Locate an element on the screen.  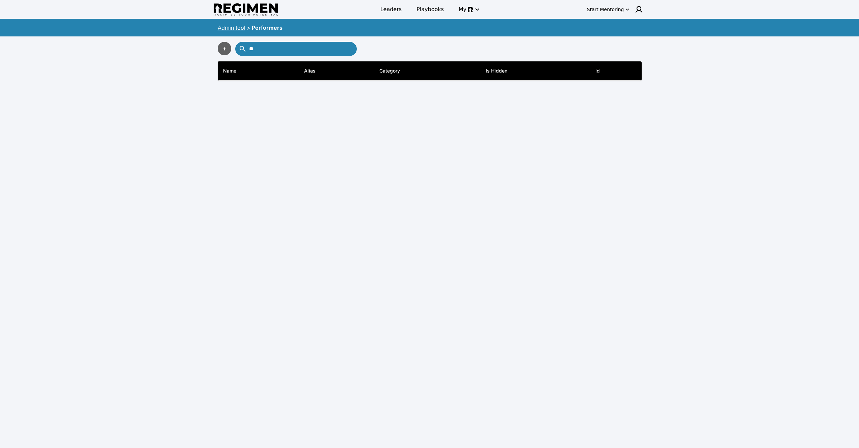
img: user icon is located at coordinates (639, 9).